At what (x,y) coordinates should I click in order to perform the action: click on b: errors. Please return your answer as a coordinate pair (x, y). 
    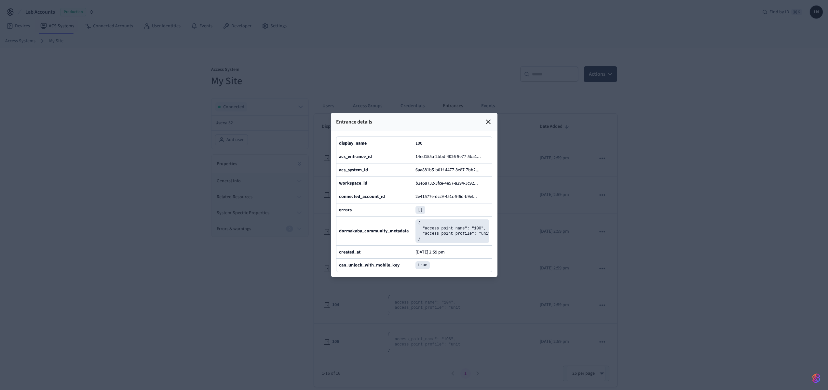
    Looking at the image, I should click on (345, 210).